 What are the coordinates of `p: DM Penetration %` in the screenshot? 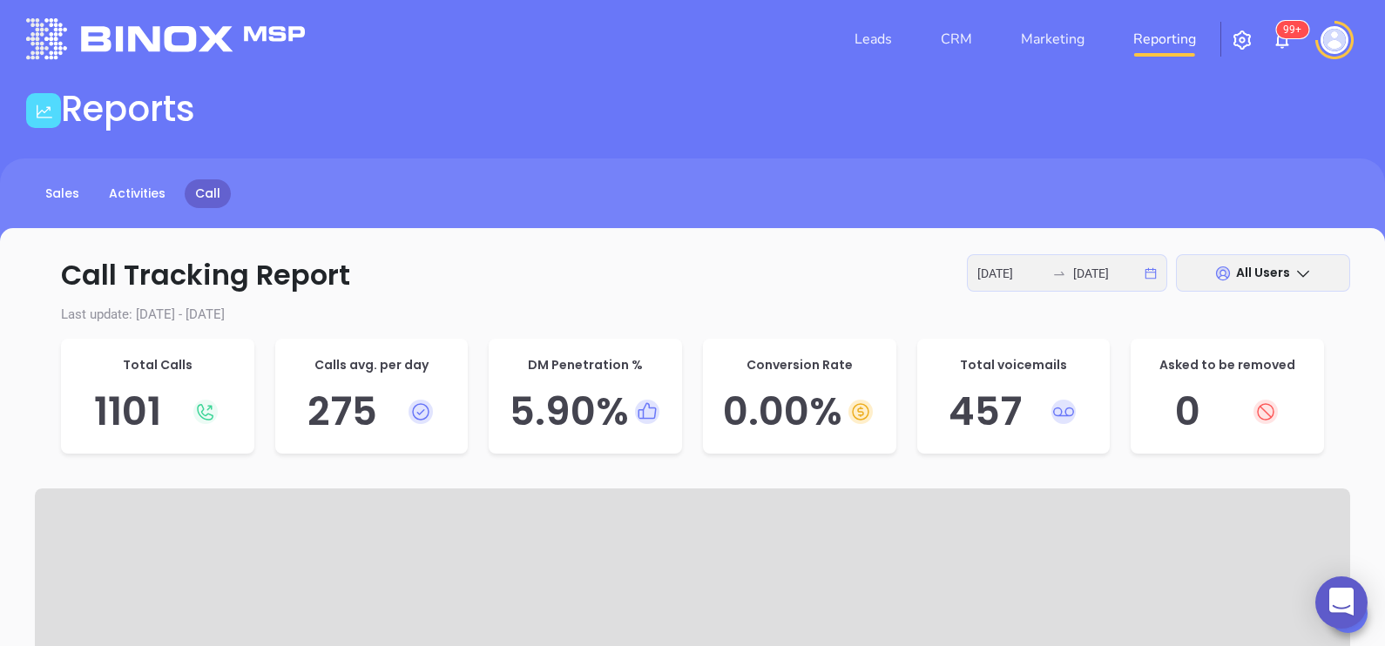 It's located at (585, 365).